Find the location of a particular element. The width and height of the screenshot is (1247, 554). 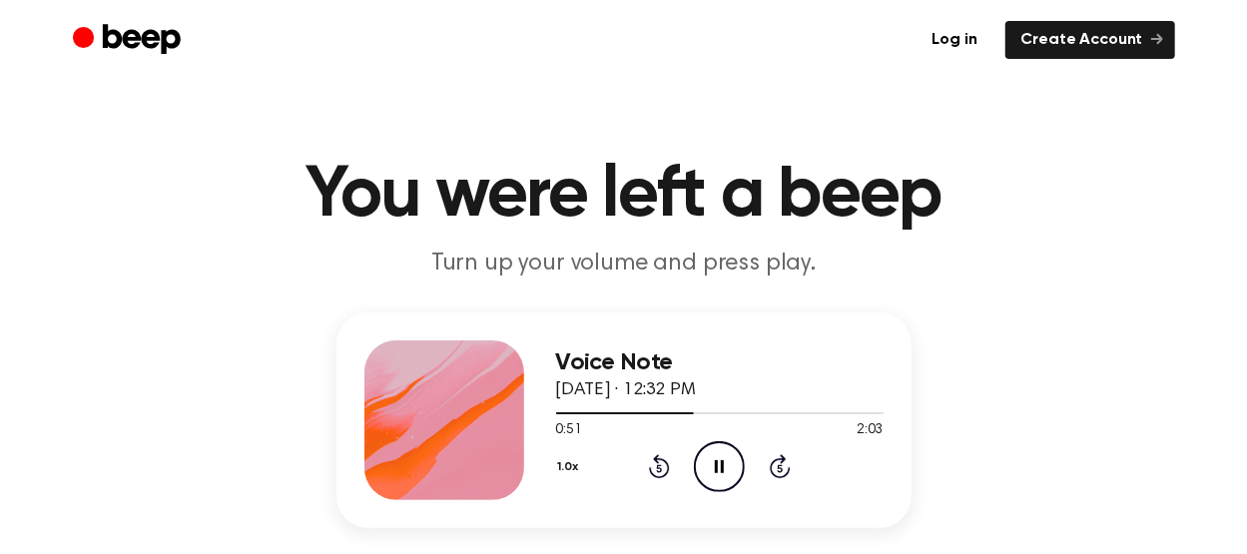

p: Turn up your volume and press play. is located at coordinates (624, 264).